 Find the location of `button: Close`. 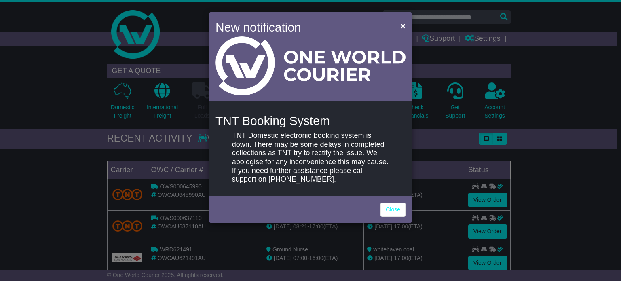

button: Close is located at coordinates (403, 25).